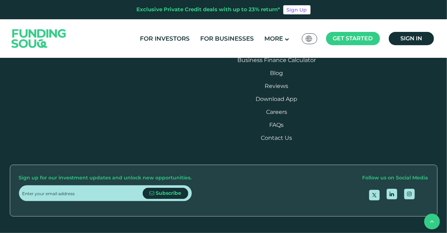  I want to click on img: twitter, so click(375, 195).